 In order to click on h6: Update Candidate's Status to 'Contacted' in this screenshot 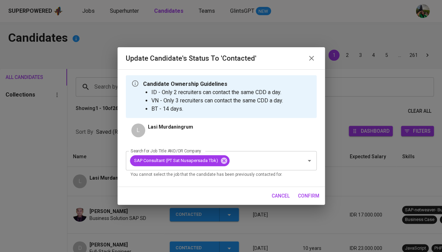, I will do `click(191, 58)`.